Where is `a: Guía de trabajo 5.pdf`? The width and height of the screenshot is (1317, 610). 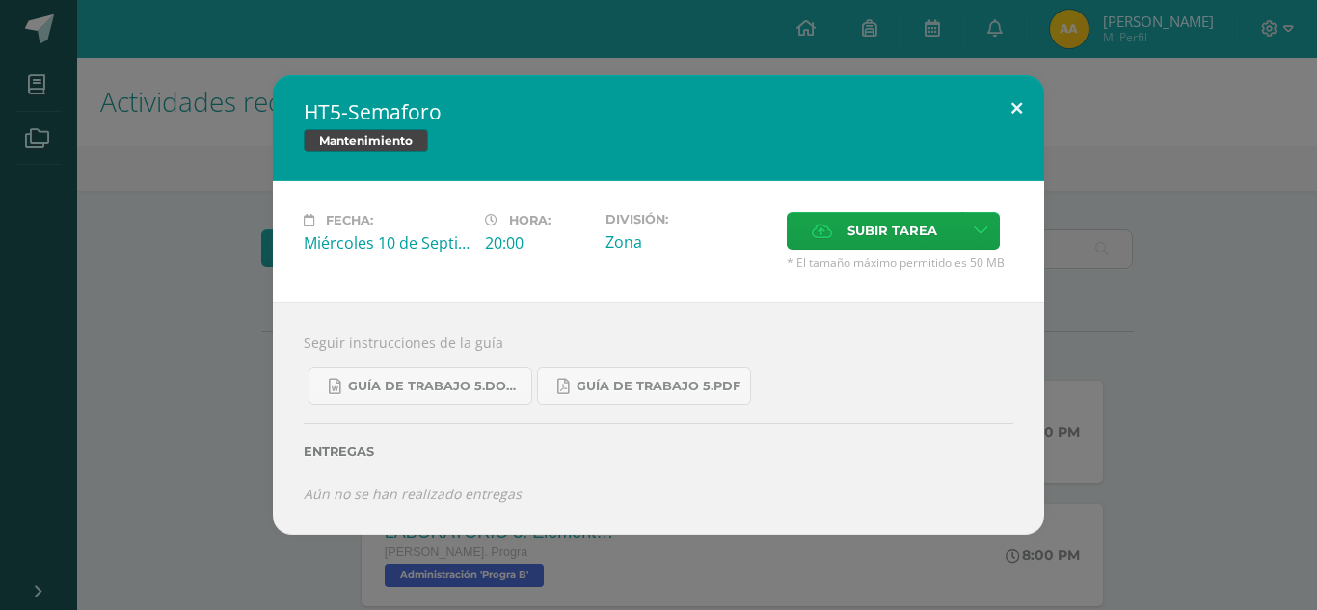
a: Guía de trabajo 5.pdf is located at coordinates (644, 386).